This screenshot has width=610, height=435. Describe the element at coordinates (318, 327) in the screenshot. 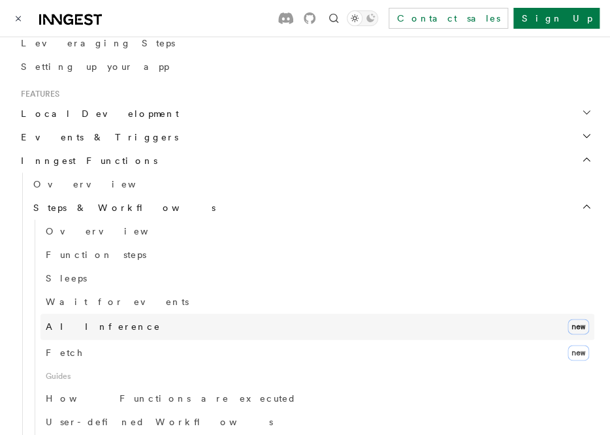

I see `a: AI Inferencenew` at that location.